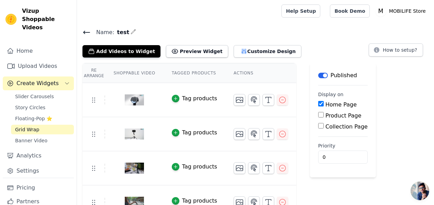 This screenshot has height=205, width=434. What do you see at coordinates (396, 51) in the screenshot?
I see `a: How to setup?` at bounding box center [396, 51].